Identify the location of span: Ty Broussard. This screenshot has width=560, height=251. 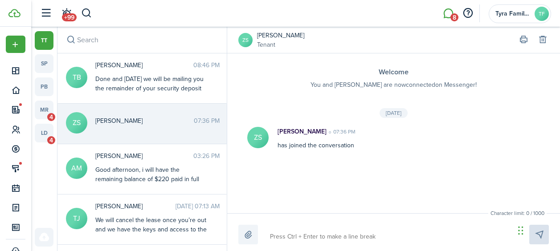
(144, 65).